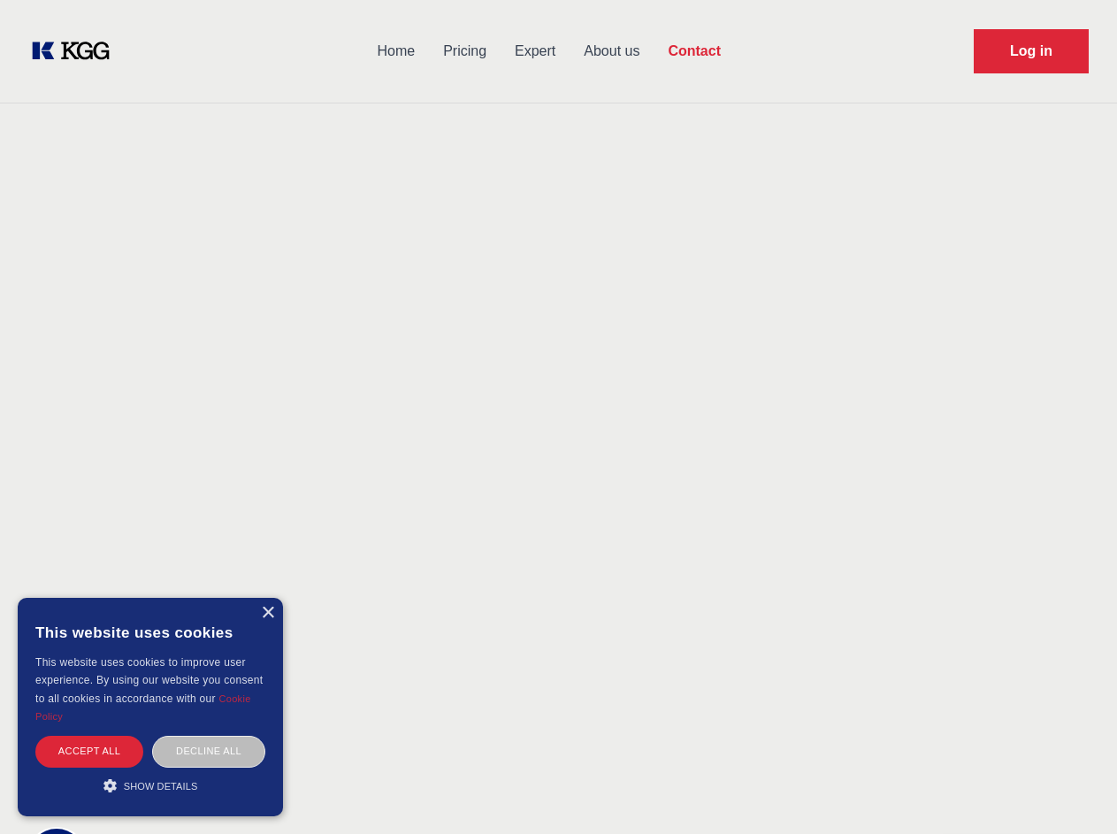 The height and width of the screenshot is (834, 1117). I want to click on a: KOL Knowledge Platform: Talk to Key External Experts (KEE), so click(76, 51).